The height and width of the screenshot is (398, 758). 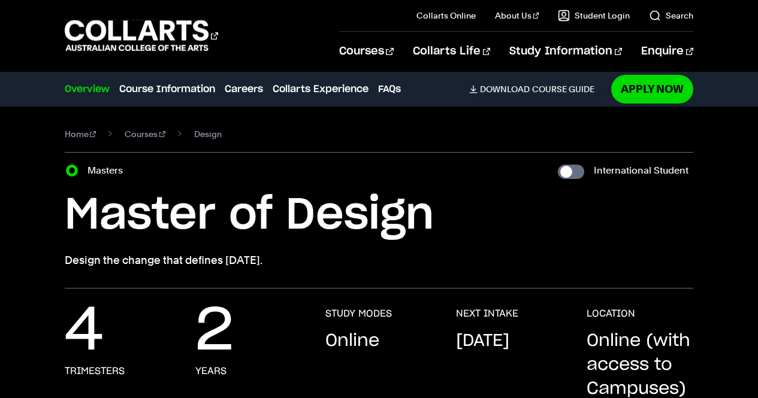 I want to click on a: Collarts Online, so click(x=446, y=16).